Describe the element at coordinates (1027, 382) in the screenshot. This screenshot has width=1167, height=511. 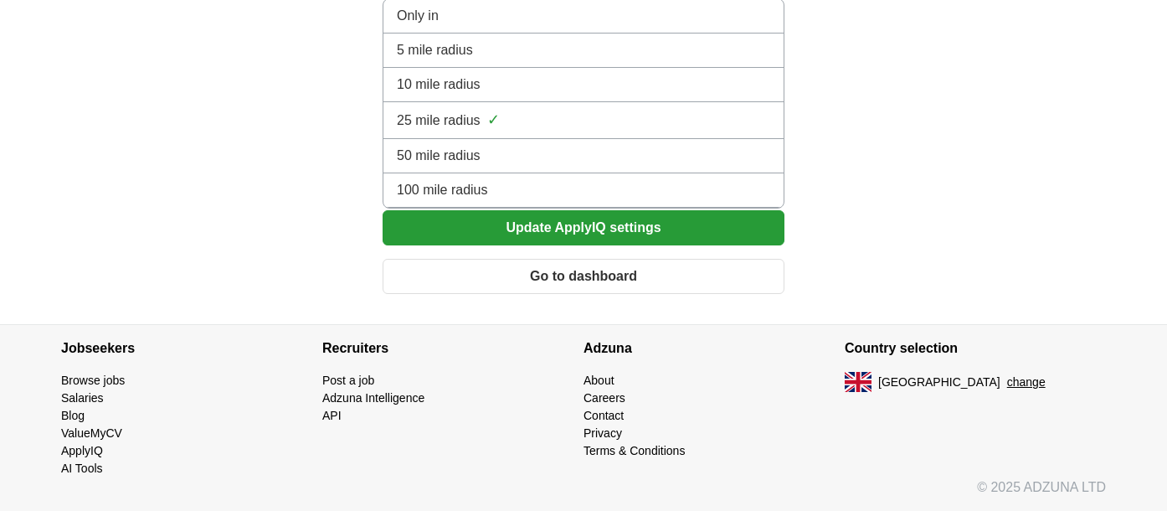
I see `button: change` at that location.